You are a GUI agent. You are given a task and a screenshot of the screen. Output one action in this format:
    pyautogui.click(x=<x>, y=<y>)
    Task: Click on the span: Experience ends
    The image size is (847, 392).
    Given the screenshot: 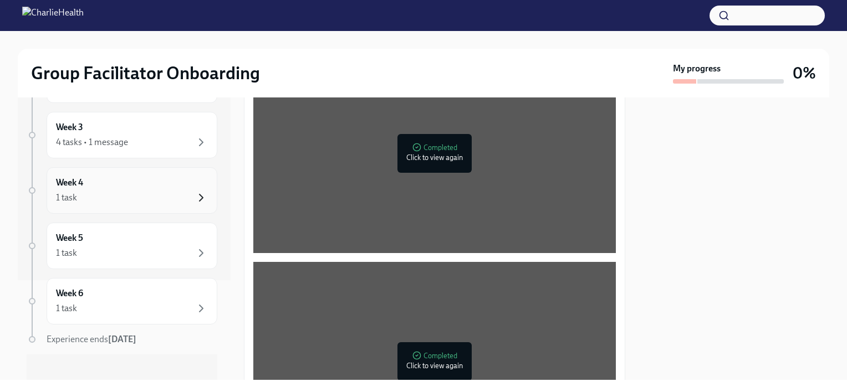 What is the action you would take?
    pyautogui.click(x=91, y=339)
    